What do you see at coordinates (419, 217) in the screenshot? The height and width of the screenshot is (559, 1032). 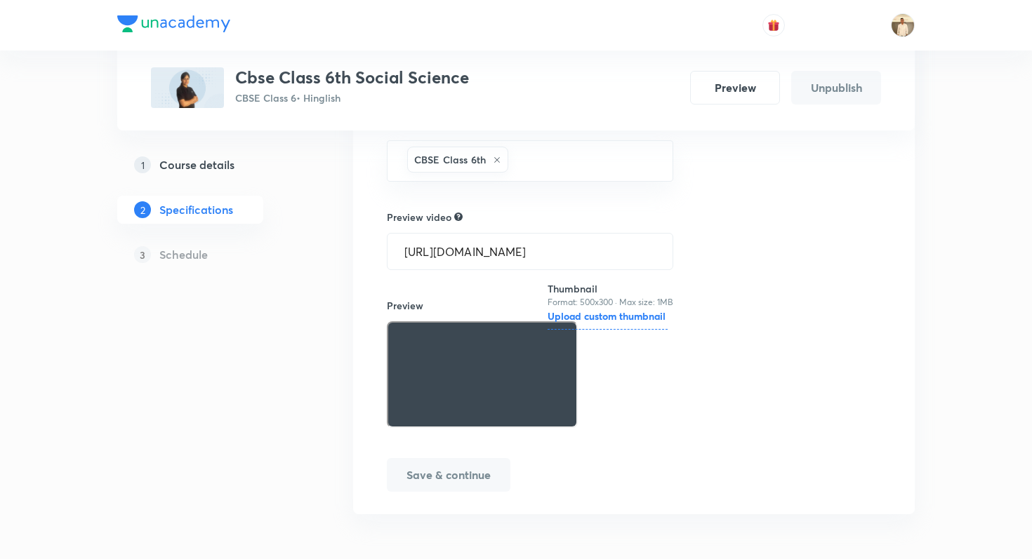 I see `h6: Preview video` at bounding box center [419, 217].